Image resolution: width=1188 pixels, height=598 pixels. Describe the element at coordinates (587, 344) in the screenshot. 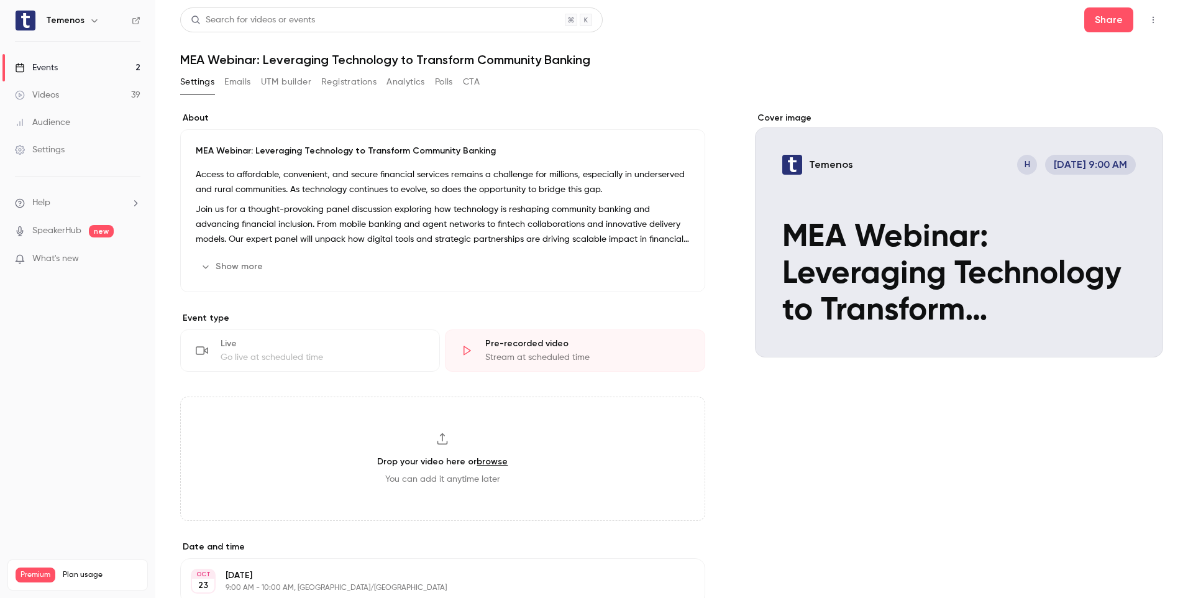

I see `div: Pre-recorded video` at that location.